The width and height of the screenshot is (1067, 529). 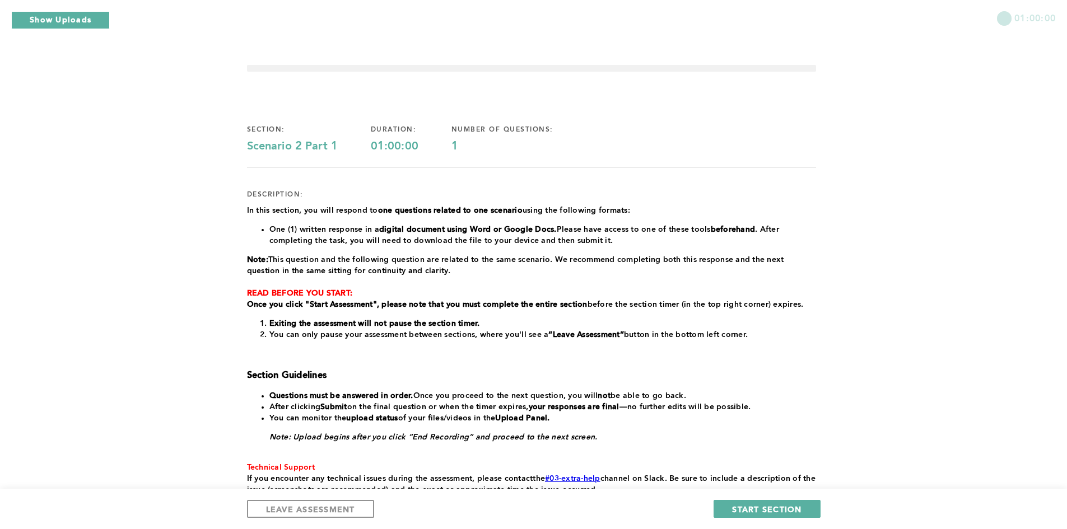 What do you see at coordinates (450, 211) in the screenshot?
I see `strong: one questions related to one scenario` at bounding box center [450, 211].